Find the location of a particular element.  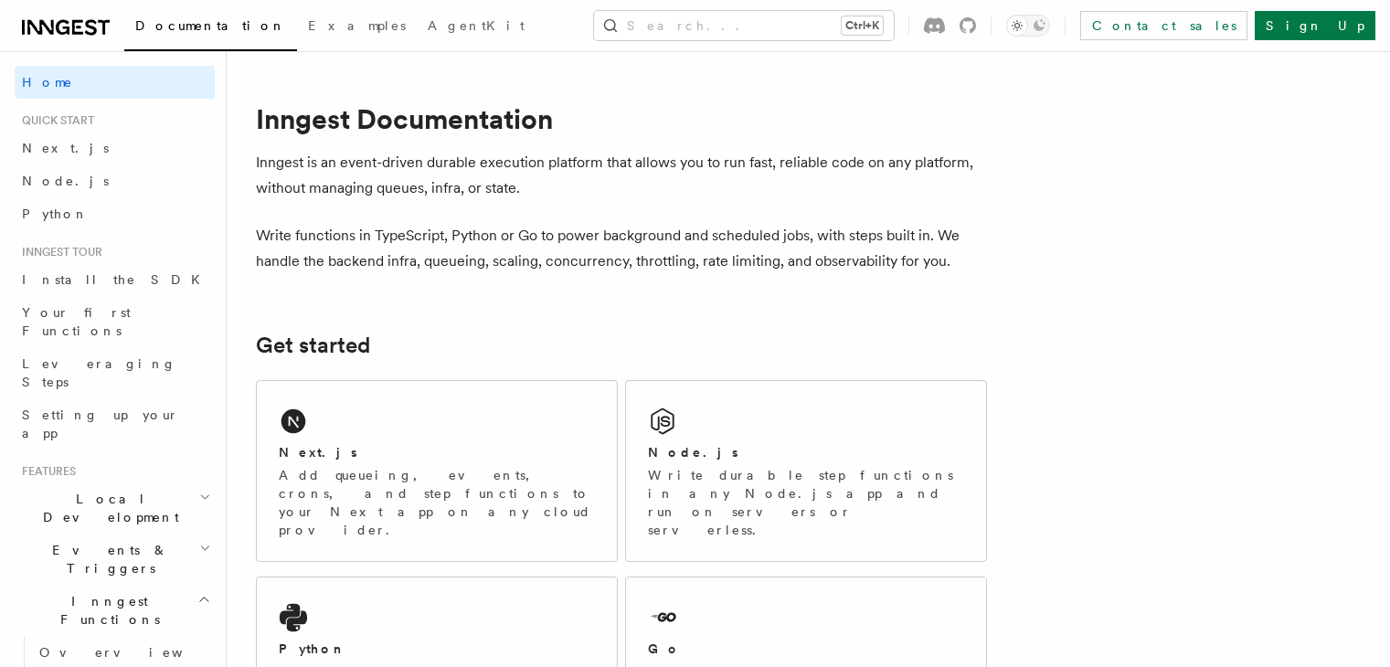

span: Home is located at coordinates (48, 82).